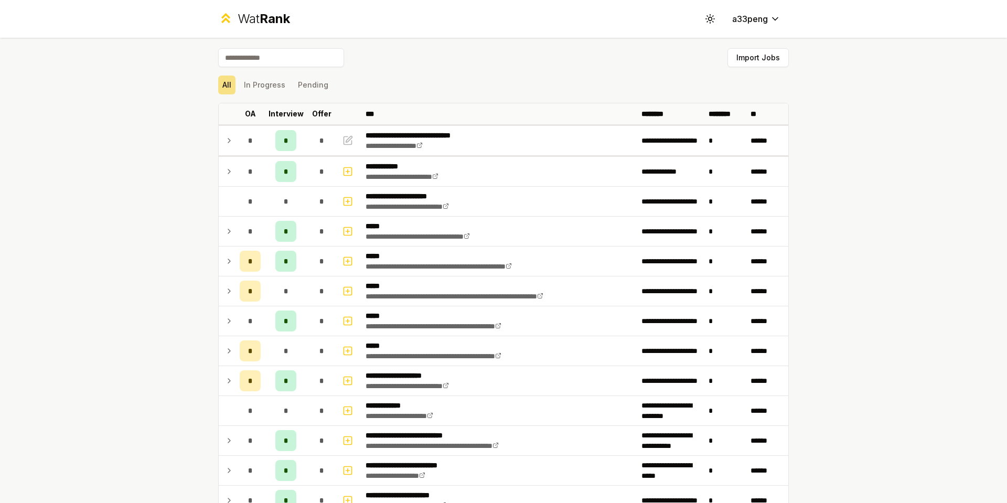 This screenshot has height=503, width=1007. Describe the element at coordinates (264, 85) in the screenshot. I see `button: In Progress` at that location.